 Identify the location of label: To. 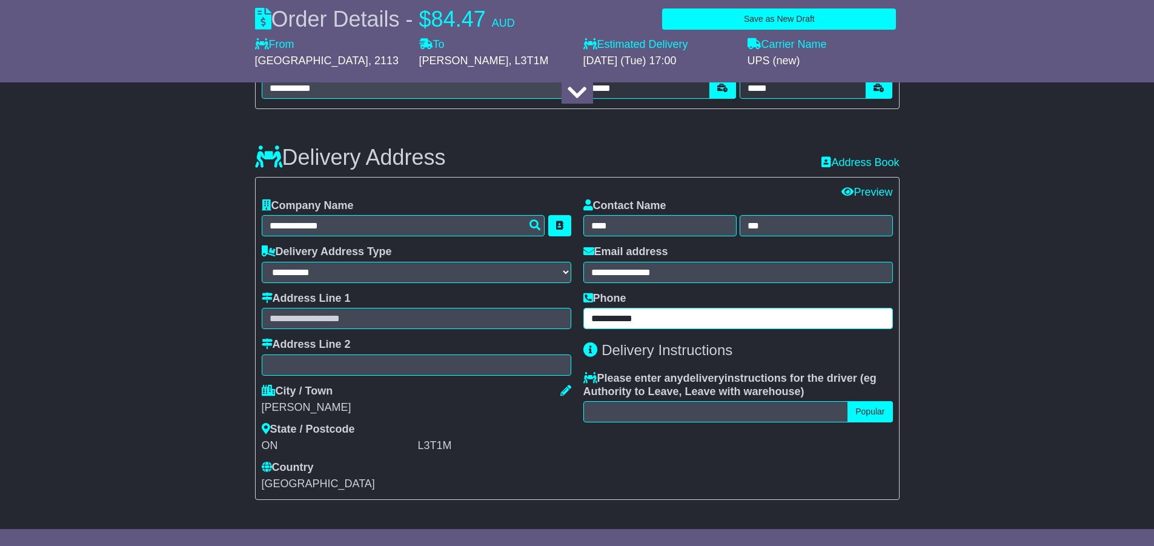
(432, 45).